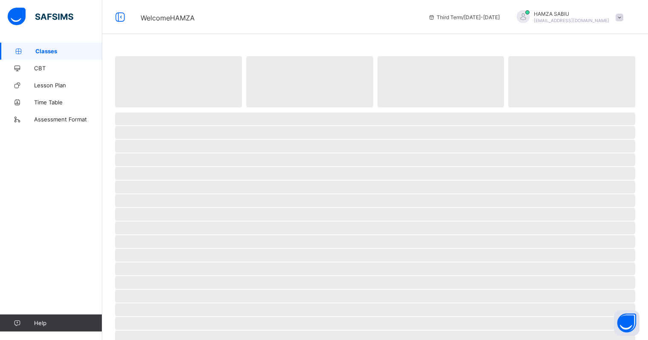 Image resolution: width=648 pixels, height=340 pixels. I want to click on span: Classes, so click(69, 51).